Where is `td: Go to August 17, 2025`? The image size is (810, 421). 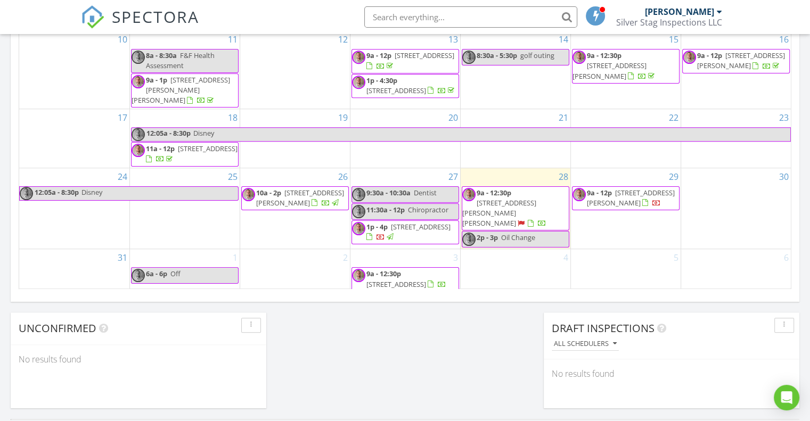 td: Go to August 17, 2025 is located at coordinates (74, 138).